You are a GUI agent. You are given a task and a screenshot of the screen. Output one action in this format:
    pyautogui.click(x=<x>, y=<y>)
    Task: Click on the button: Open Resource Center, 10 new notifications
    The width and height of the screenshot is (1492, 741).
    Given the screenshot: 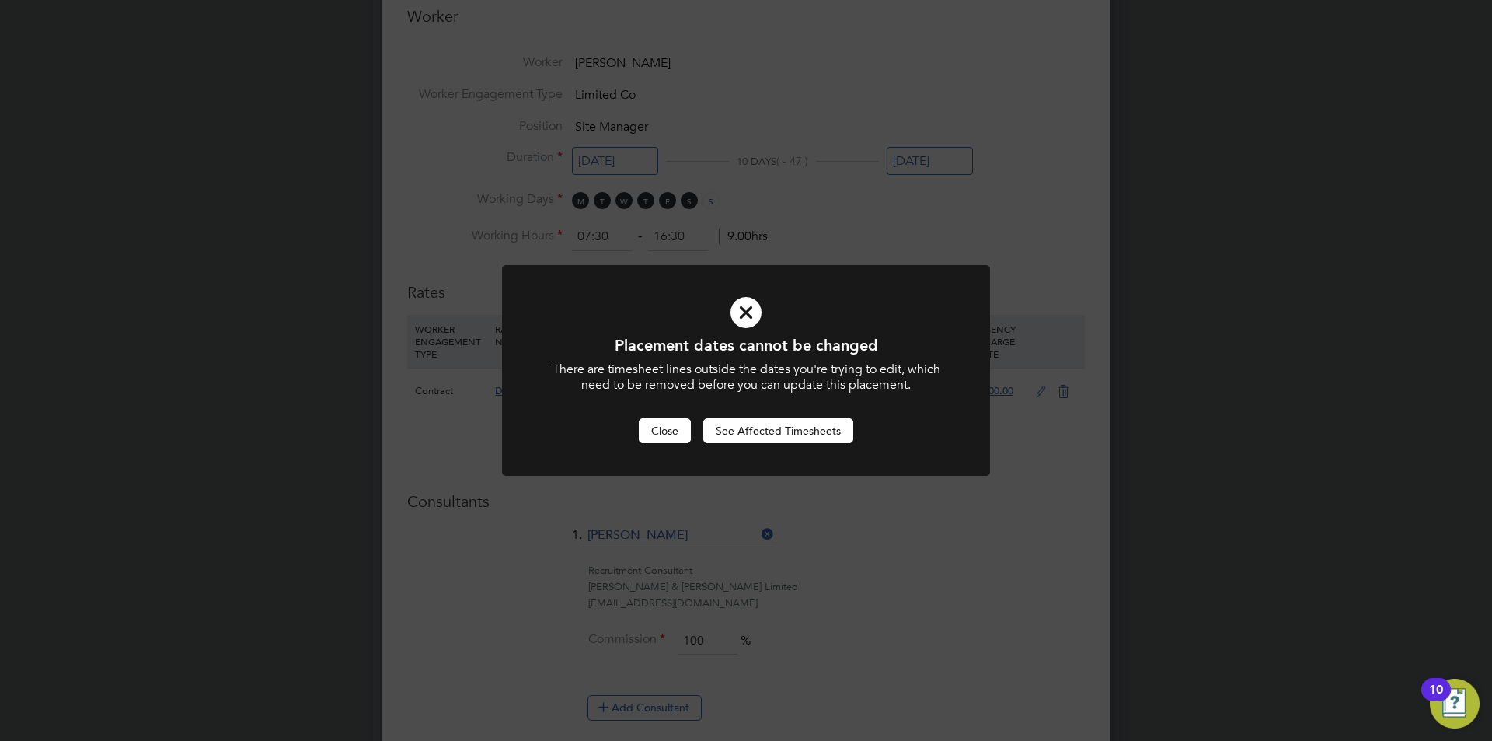 What is the action you would take?
    pyautogui.click(x=1455, y=703)
    